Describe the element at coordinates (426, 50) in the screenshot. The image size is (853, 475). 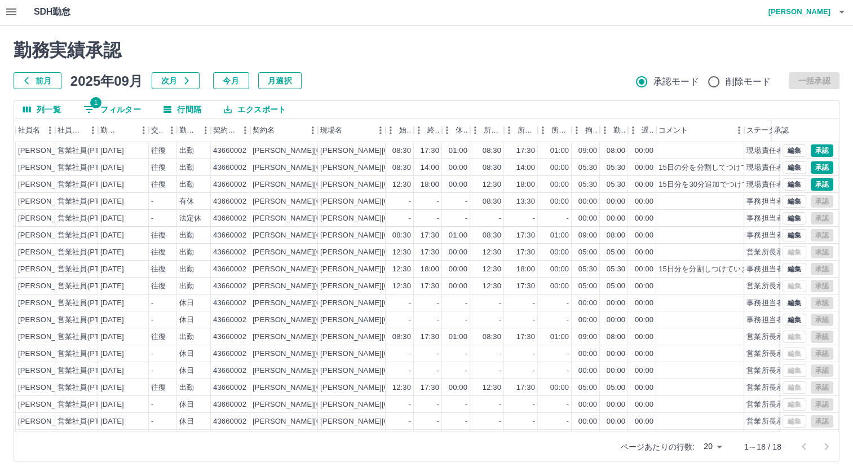
I see `h2: 勤務実績承認` at that location.